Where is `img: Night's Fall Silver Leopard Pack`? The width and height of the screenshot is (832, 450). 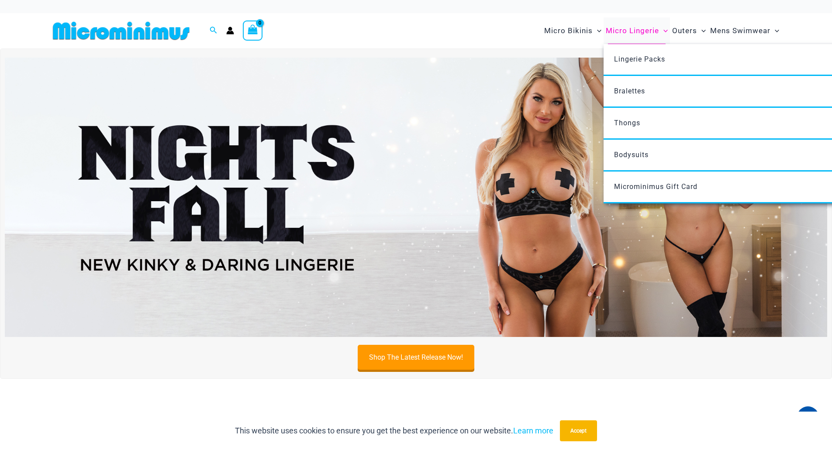
img: Night's Fall Silver Leopard Pack is located at coordinates (416, 197).